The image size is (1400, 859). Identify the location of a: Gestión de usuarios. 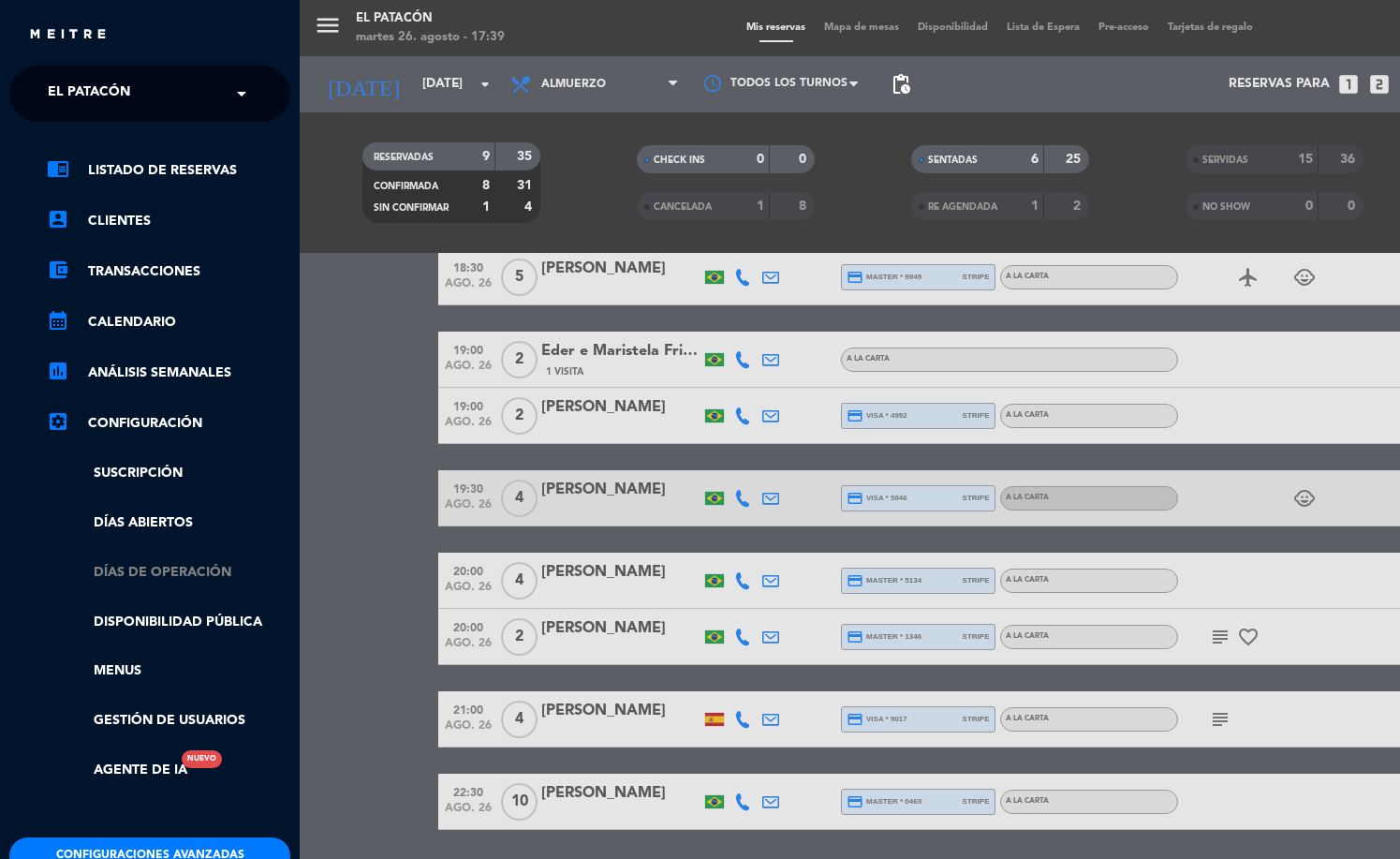
(169, 720).